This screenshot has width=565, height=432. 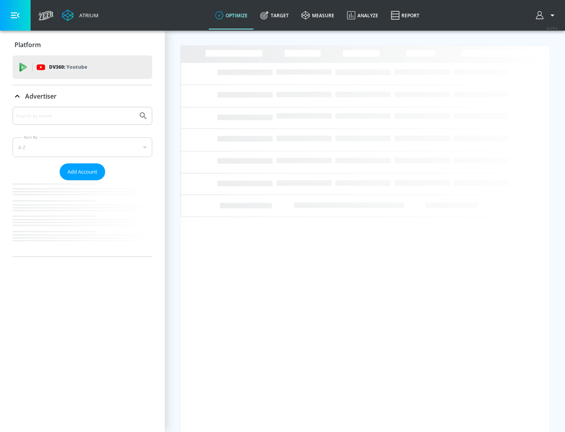 What do you see at coordinates (82, 172) in the screenshot?
I see `span: Add Account` at bounding box center [82, 172].